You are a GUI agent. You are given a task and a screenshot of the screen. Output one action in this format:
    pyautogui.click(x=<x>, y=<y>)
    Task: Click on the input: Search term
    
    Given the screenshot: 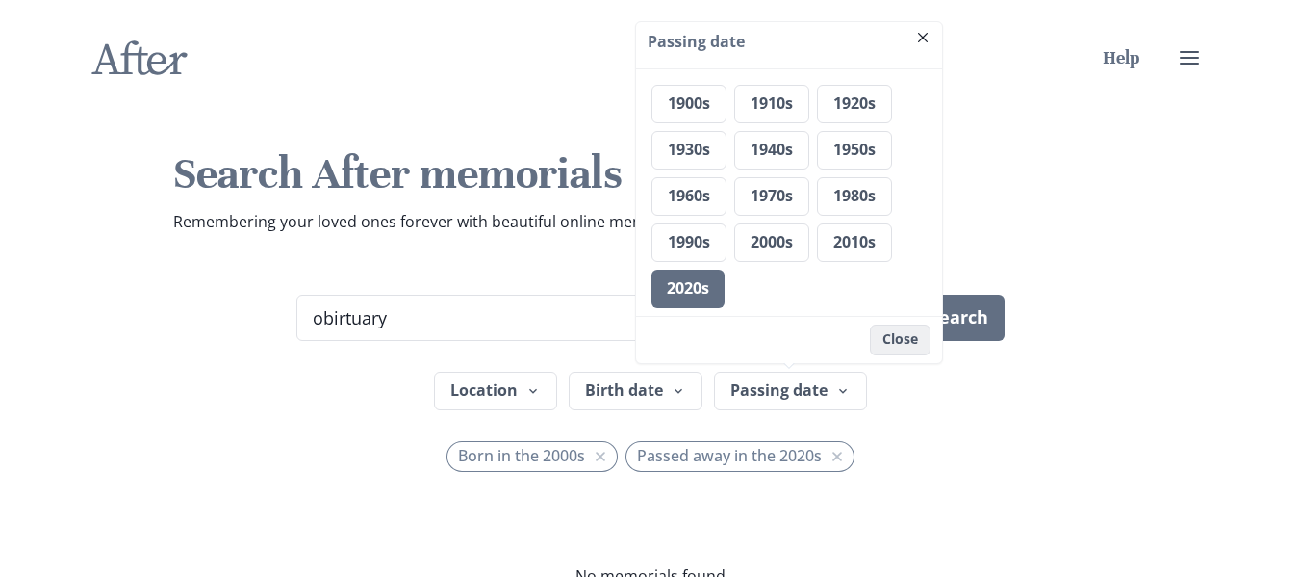 What is the action you would take?
    pyautogui.click(x=585, y=318)
    